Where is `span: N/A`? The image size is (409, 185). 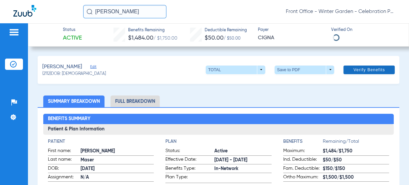 span: N/A is located at coordinates (117, 177).